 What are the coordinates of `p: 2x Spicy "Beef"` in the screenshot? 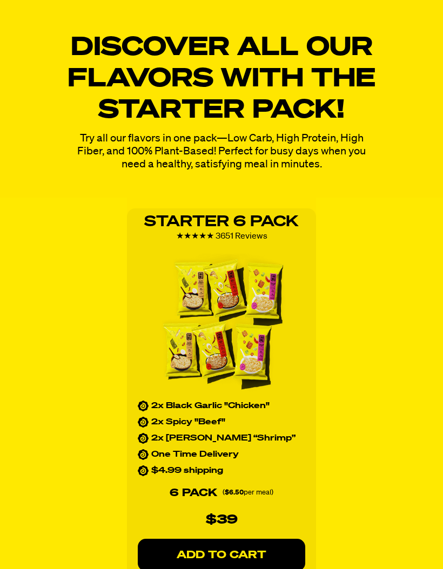 It's located at (188, 422).